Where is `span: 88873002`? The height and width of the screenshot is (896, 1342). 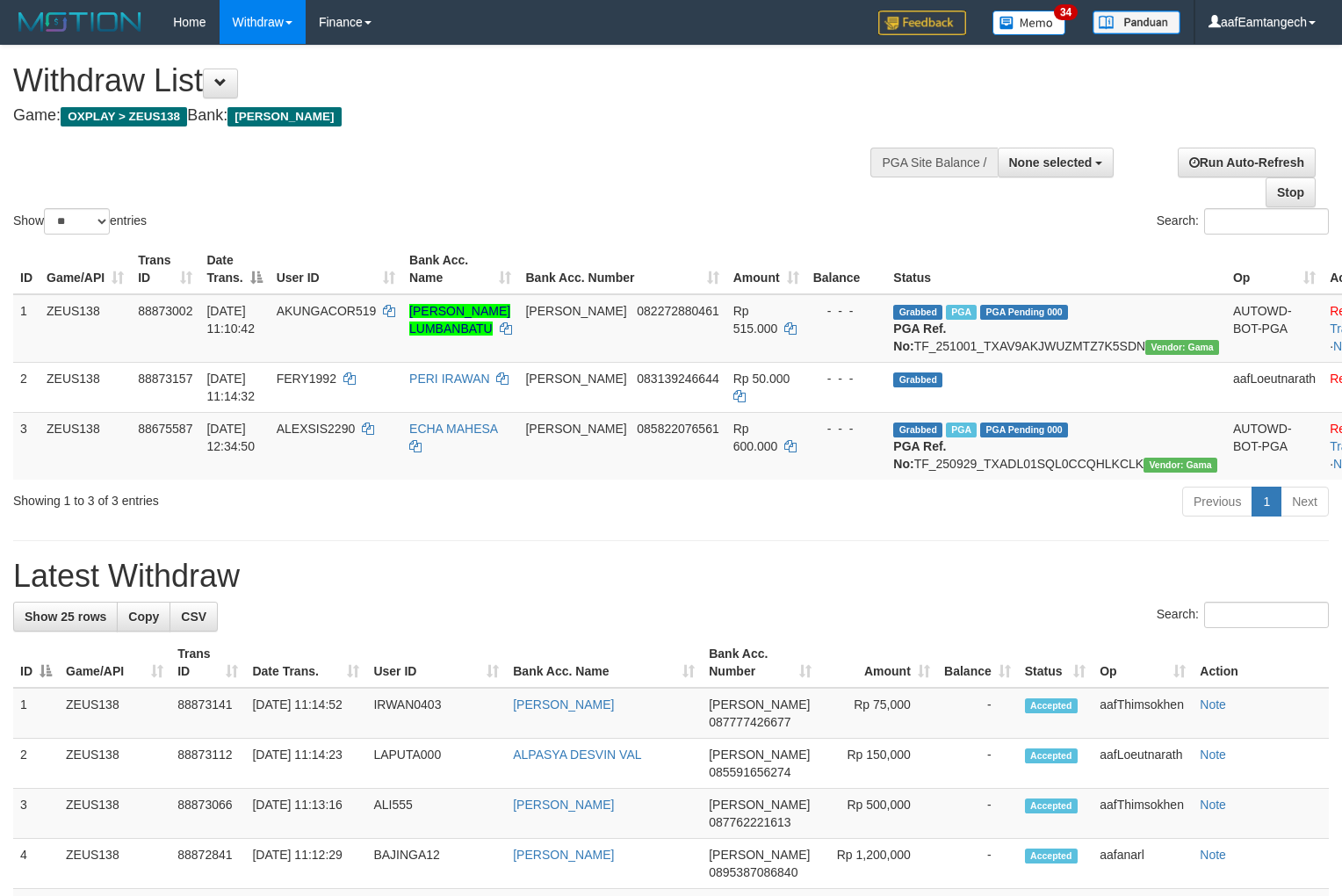
span: 88873002 is located at coordinates (165, 311).